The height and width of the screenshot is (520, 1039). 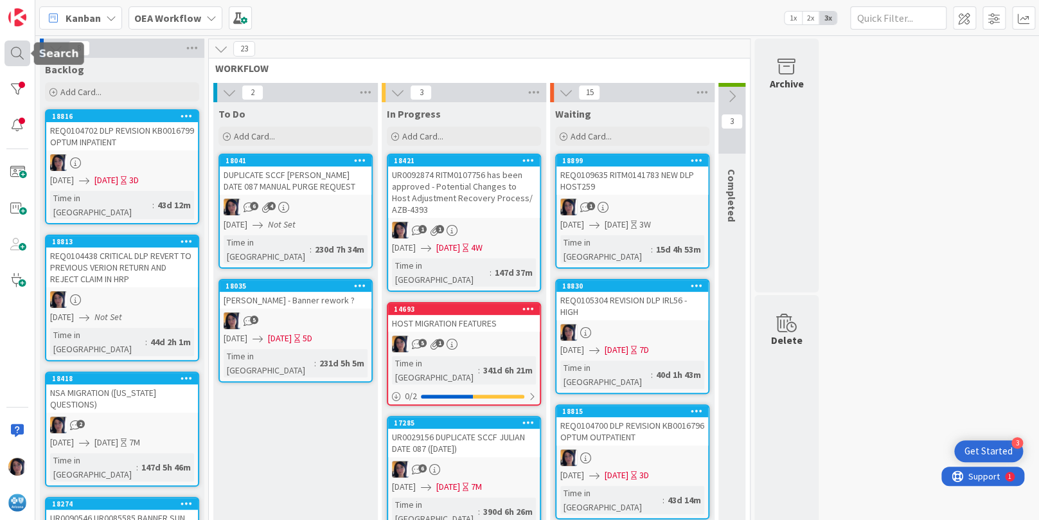 What do you see at coordinates (732, 121) in the screenshot?
I see `span: 3` at bounding box center [732, 121].